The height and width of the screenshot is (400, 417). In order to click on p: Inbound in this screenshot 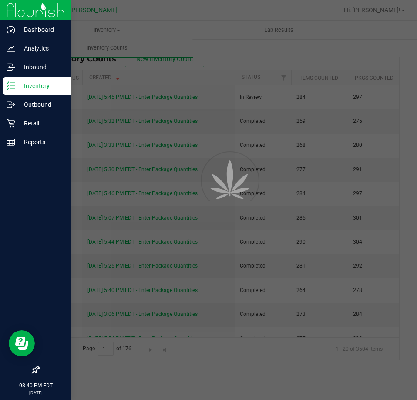, I will do `click(41, 67)`.